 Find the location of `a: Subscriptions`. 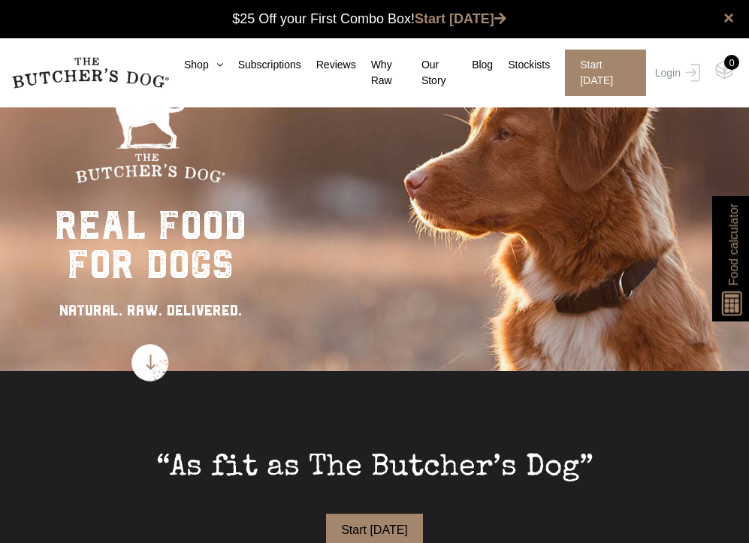

a: Subscriptions is located at coordinates (262, 65).